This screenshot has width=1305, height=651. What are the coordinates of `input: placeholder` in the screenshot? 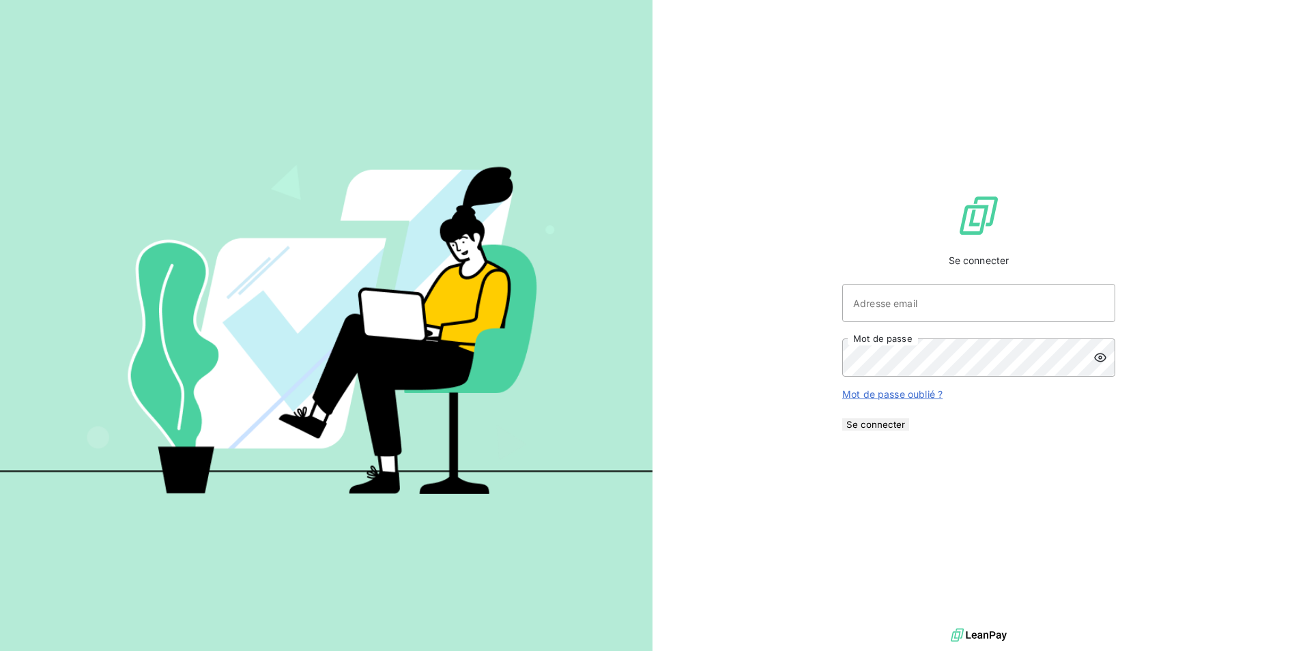 It's located at (978, 303).